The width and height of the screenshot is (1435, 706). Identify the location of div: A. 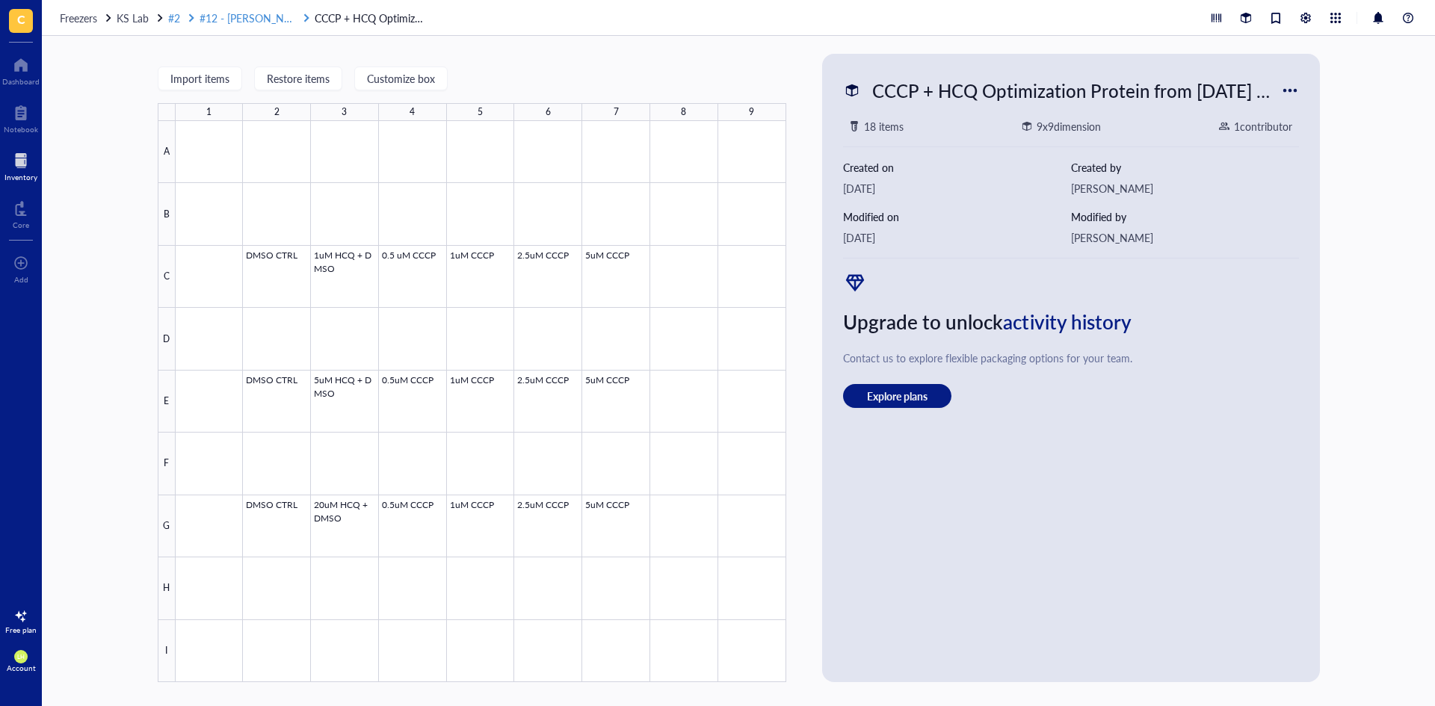
(167, 152).